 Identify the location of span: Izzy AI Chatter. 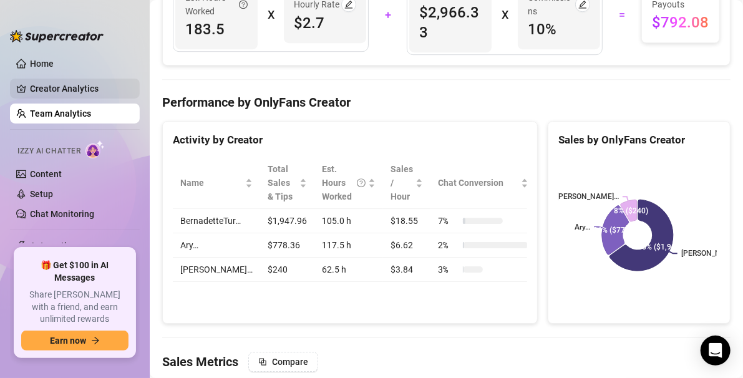
(49, 151).